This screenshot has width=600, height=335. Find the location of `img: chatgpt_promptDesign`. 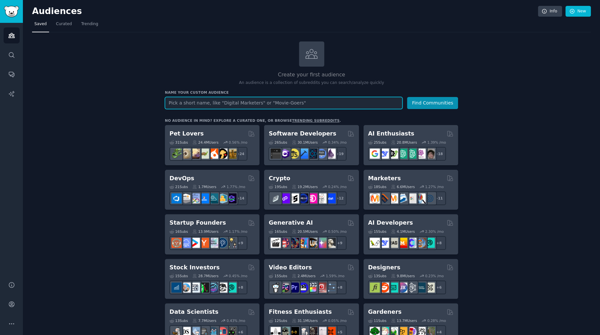

img: chatgpt_promptDesign is located at coordinates (402, 154).